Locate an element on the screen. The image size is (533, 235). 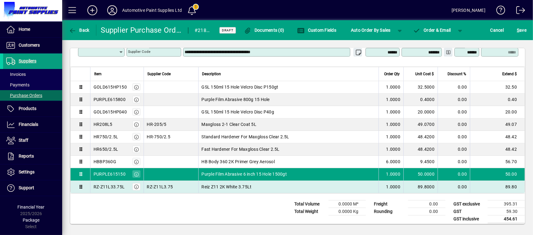
span: Financial Year is located at coordinates (31, 207).